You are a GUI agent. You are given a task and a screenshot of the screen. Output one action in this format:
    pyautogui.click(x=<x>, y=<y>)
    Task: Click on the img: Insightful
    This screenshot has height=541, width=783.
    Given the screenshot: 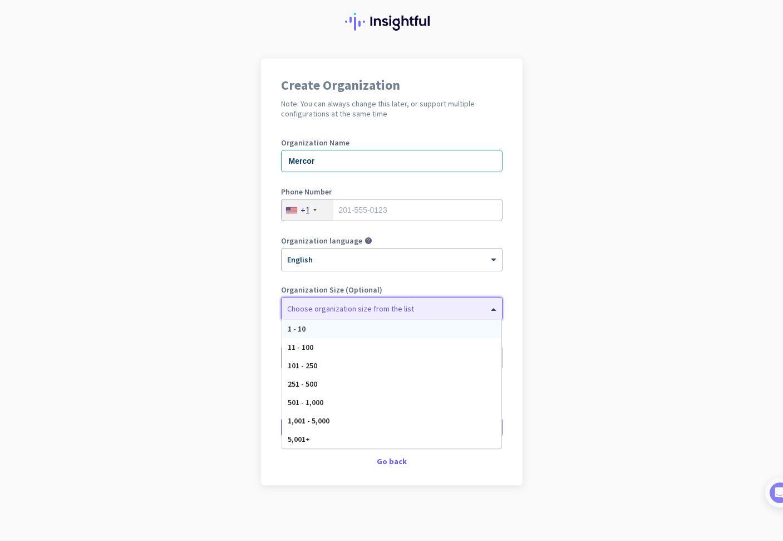 What is the action you would take?
    pyautogui.click(x=392, y=22)
    